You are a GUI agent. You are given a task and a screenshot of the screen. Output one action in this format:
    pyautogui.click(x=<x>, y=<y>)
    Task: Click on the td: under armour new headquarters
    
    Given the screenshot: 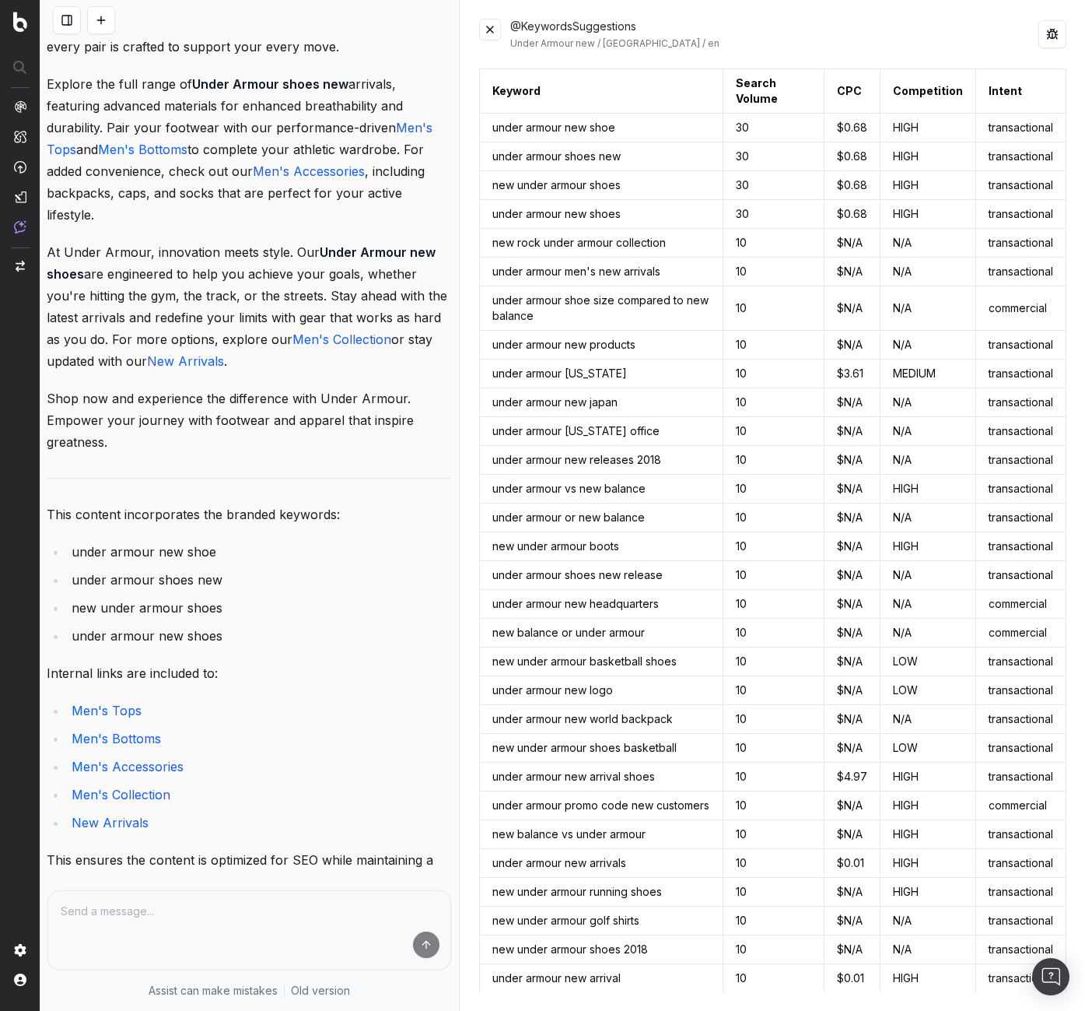 What is the action you would take?
    pyautogui.click(x=601, y=604)
    